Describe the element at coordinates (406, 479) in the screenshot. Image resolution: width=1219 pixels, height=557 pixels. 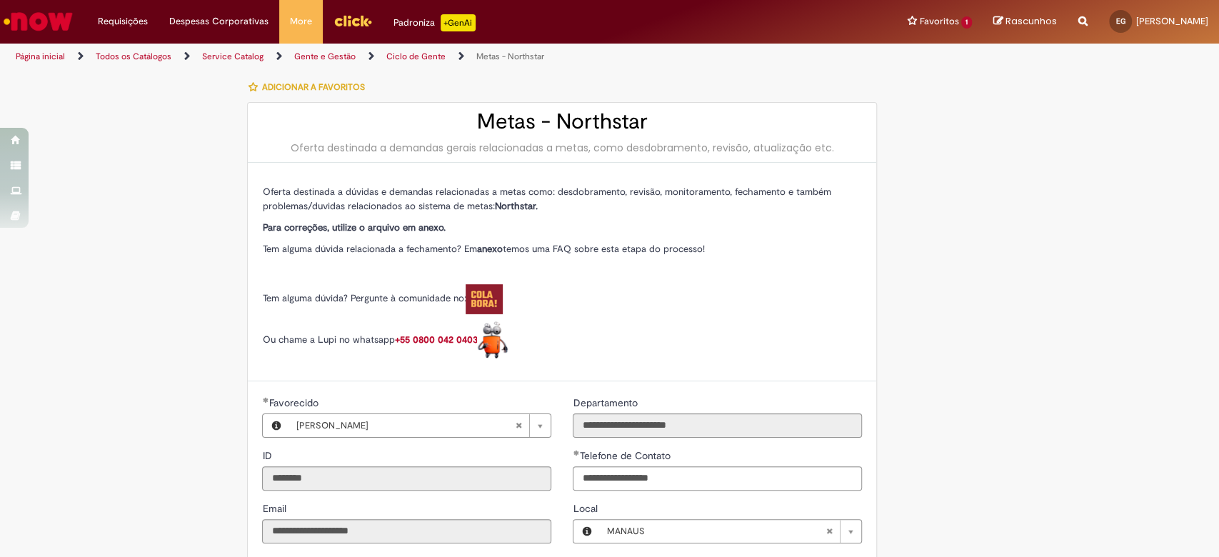
I see `input: ID` at that location.